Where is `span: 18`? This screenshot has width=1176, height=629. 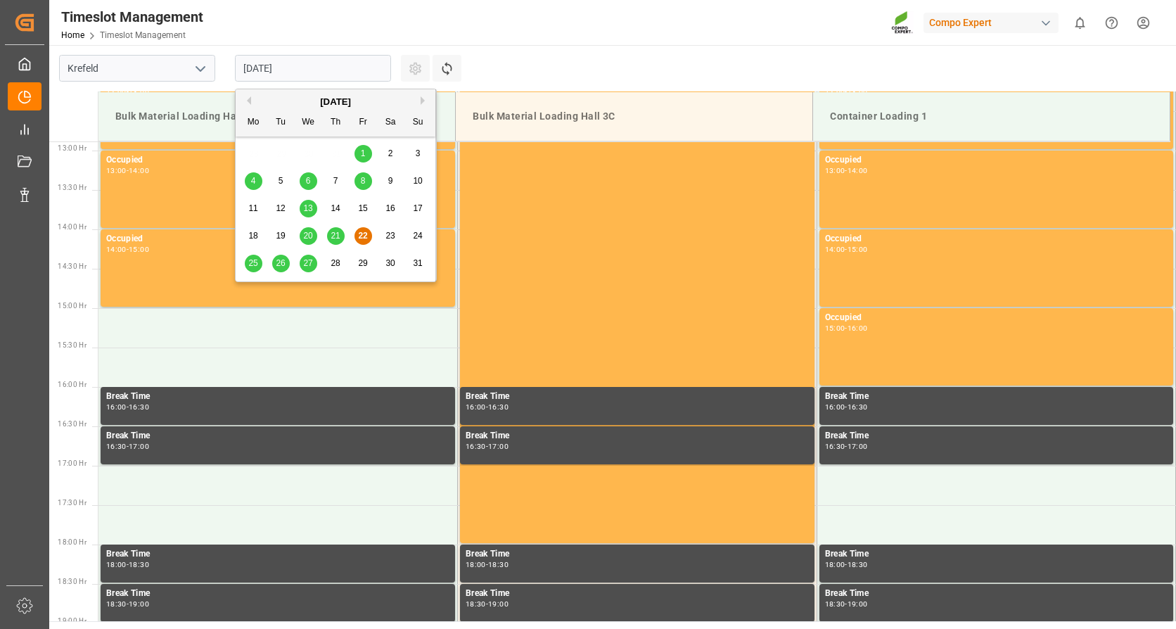 span: 18 is located at coordinates (252, 236).